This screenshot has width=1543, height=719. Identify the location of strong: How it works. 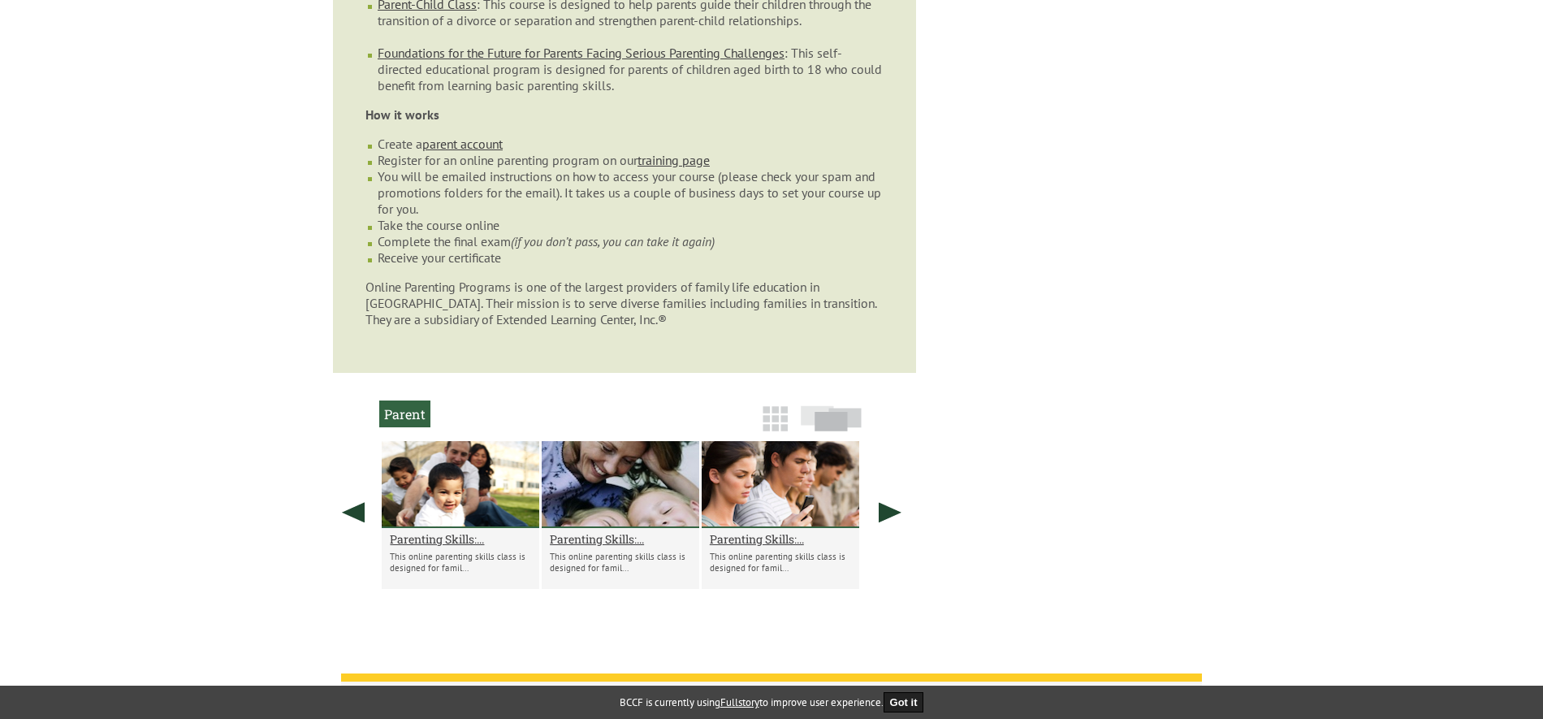
(402, 115).